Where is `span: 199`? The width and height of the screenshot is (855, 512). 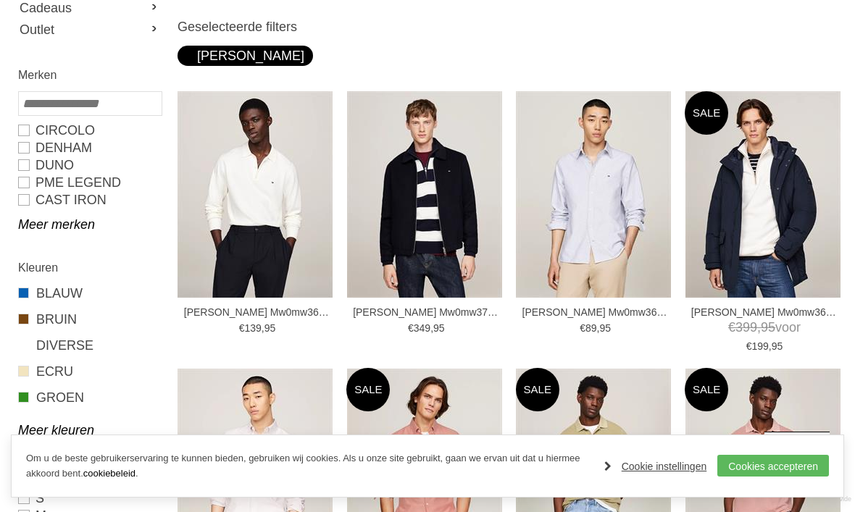
span: 199 is located at coordinates (760, 346).